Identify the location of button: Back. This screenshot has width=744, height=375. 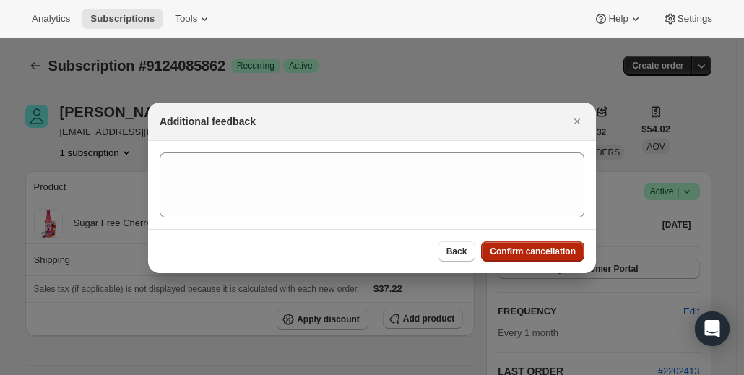
(456, 251).